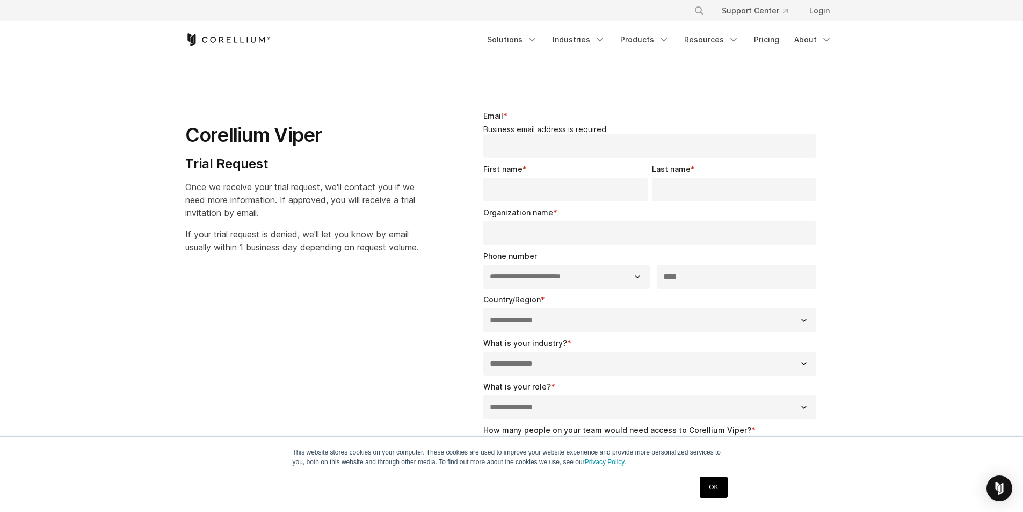 This screenshot has width=1023, height=512. What do you see at coordinates (645, 40) in the screenshot?
I see `a: Products` at bounding box center [645, 40].